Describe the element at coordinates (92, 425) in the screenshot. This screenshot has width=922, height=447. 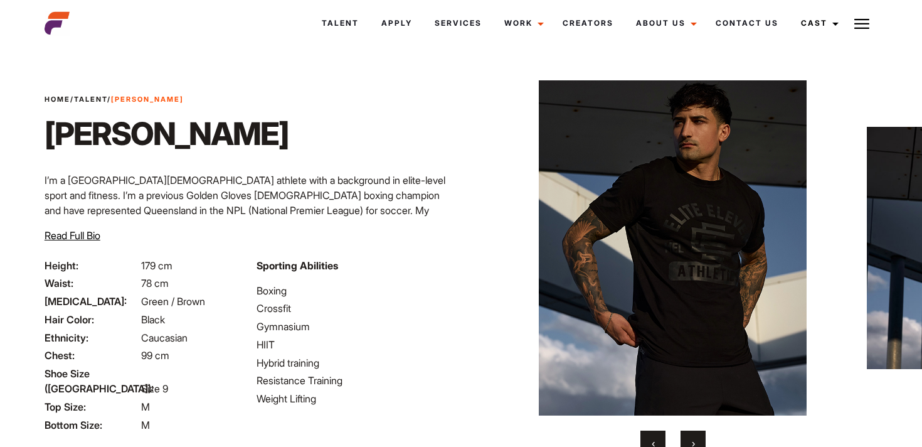
I see `span: Bottom Size:` at that location.